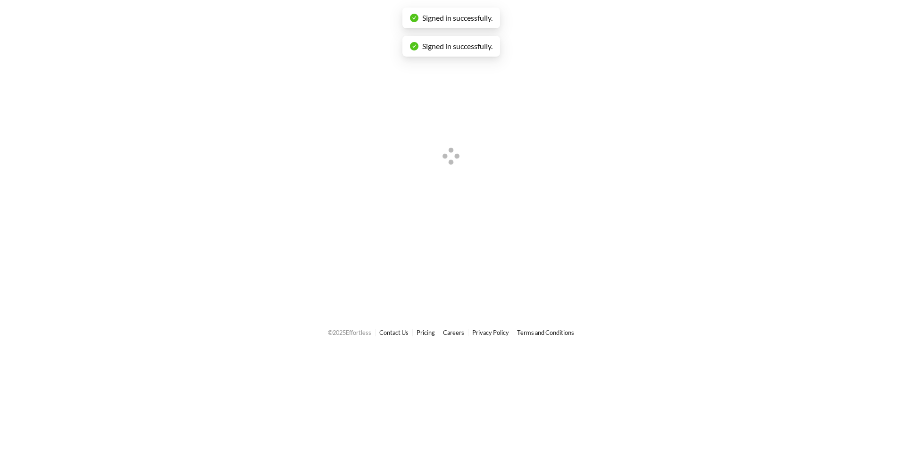  What do you see at coordinates (394, 333) in the screenshot?
I see `a: Contact Us` at bounding box center [394, 333].